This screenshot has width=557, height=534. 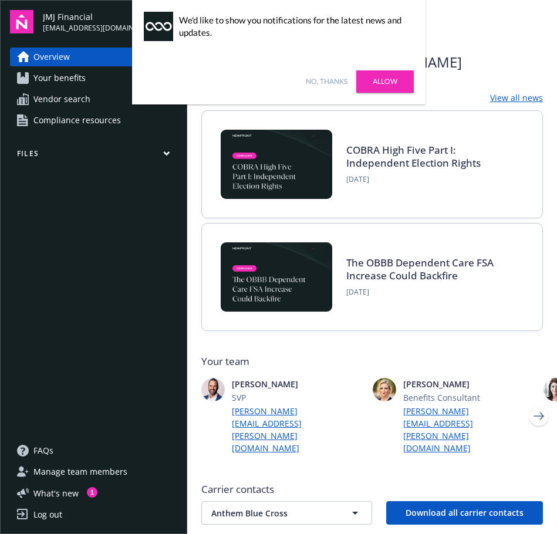 What do you see at coordinates (22, 22) in the screenshot?
I see `img: navigator-logo.svg` at bounding box center [22, 22].